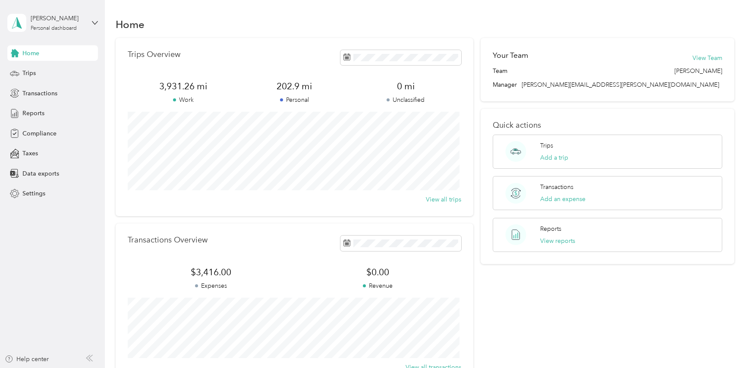 This screenshot has width=749, height=368. I want to click on div: Help center, so click(27, 359).